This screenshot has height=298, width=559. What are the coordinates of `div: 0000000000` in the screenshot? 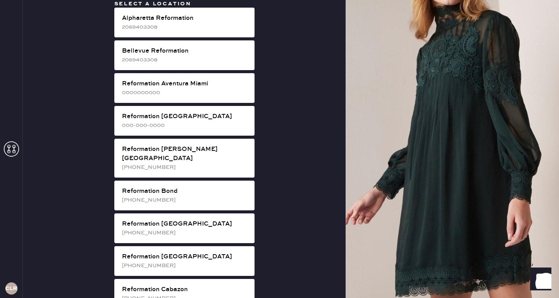 It's located at (185, 93).